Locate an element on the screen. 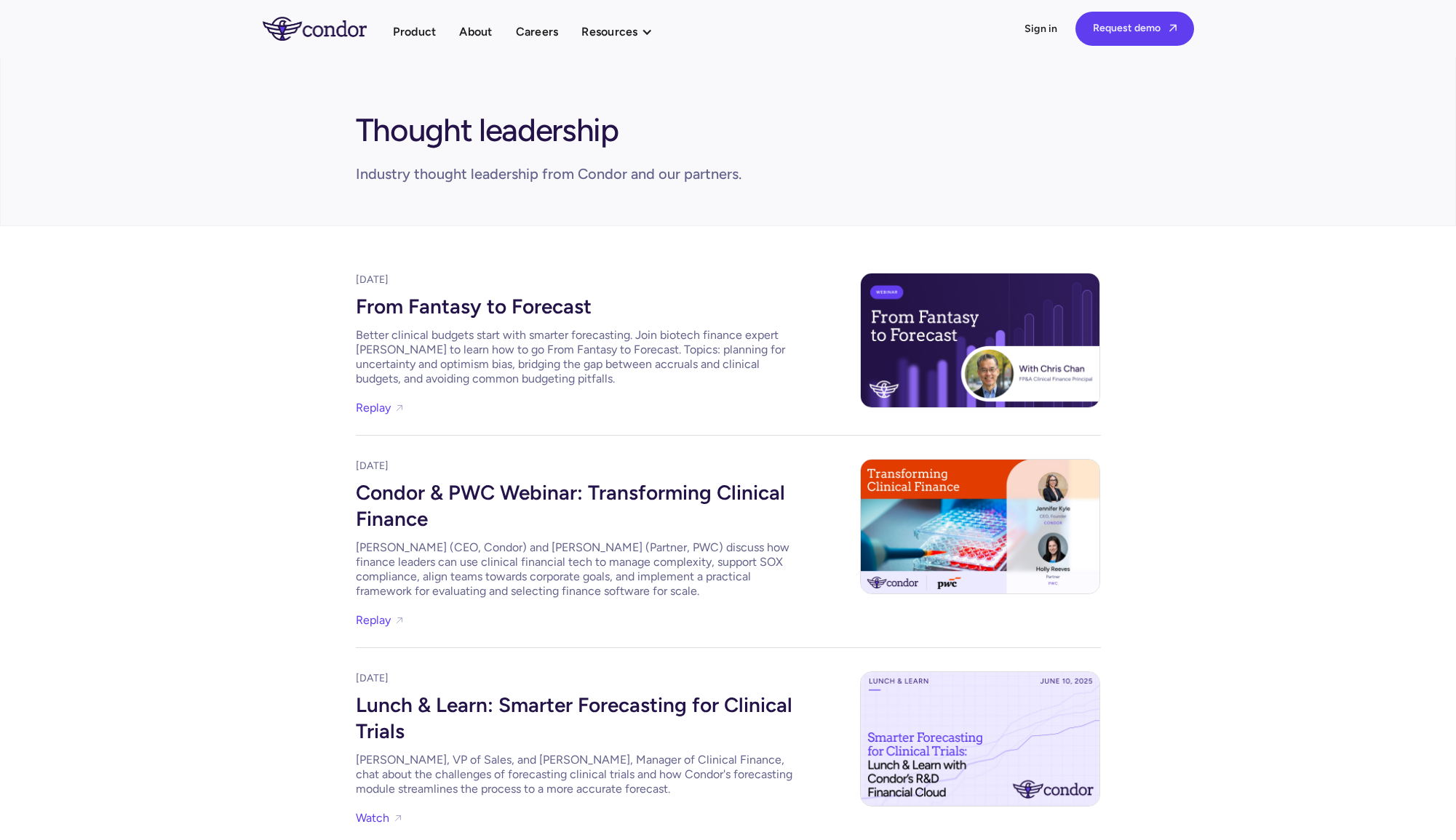 This screenshot has width=1456, height=840. a: Product is located at coordinates (414, 31).